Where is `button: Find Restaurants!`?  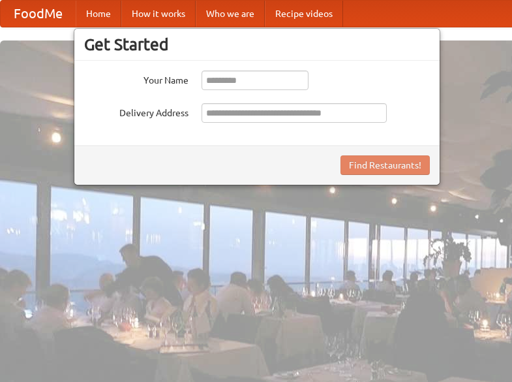
button: Find Restaurants! is located at coordinates (385, 165).